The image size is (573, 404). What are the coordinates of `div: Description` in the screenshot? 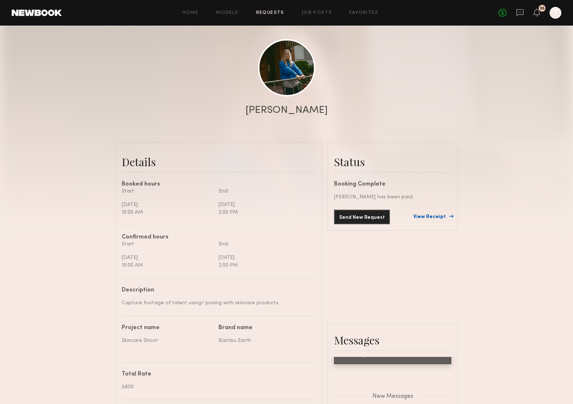 It's located at (216, 290).